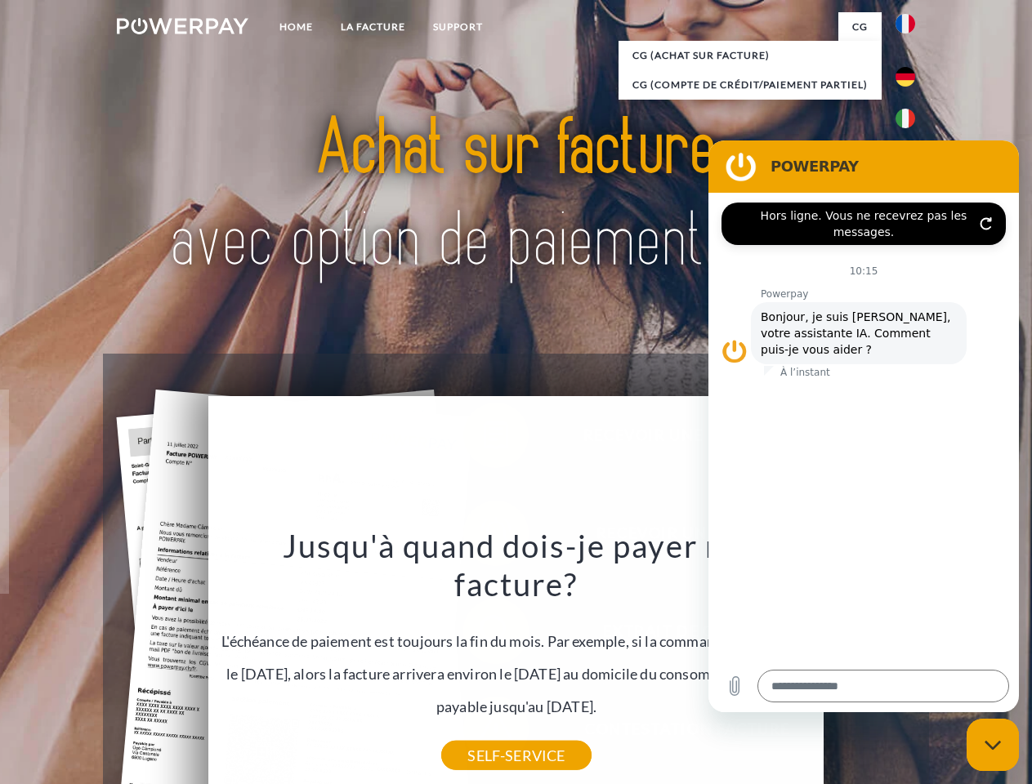 This screenshot has height=784, width=1032. What do you see at coordinates (278, 83) in the screenshot?
I see `button: Actualiser la connexion` at bounding box center [278, 83].